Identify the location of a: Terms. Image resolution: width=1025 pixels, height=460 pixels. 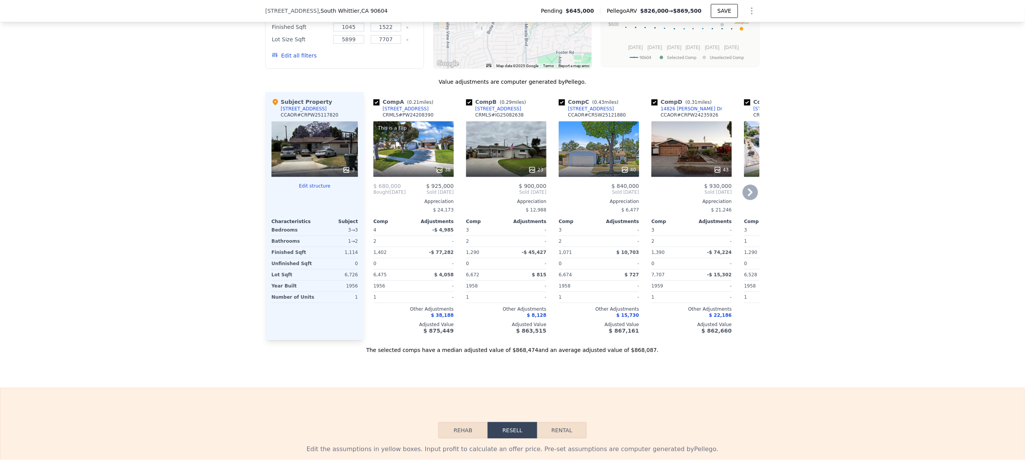
(548, 66).